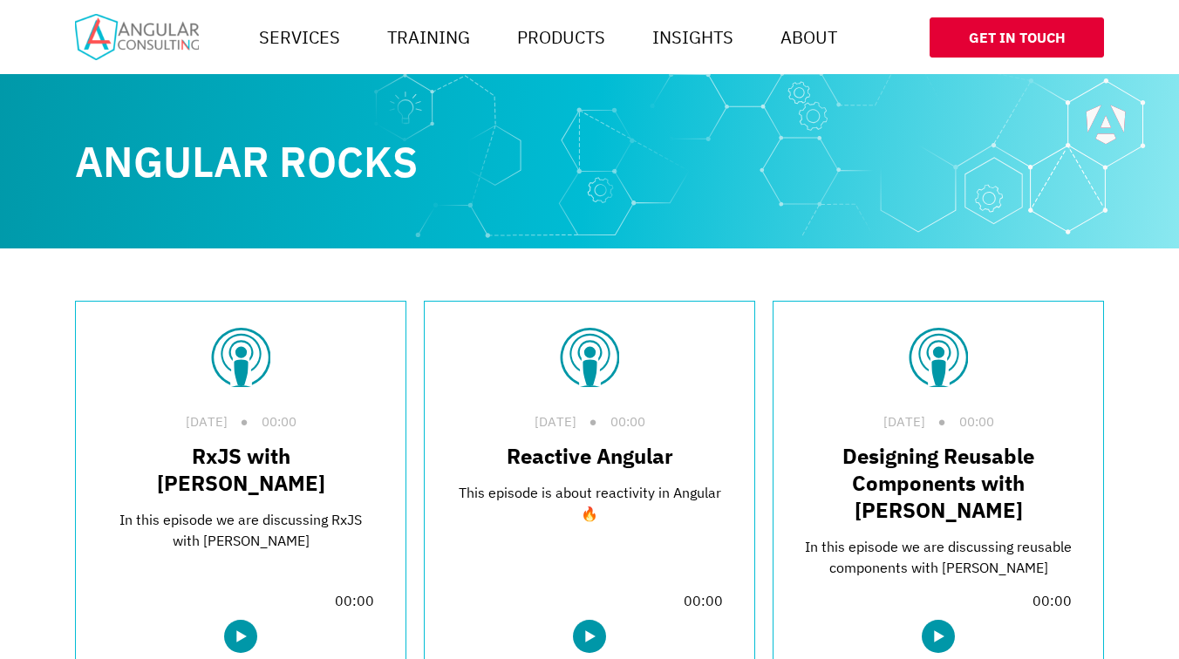 The width and height of the screenshot is (1179, 659). I want to click on a: Training, so click(428, 37).